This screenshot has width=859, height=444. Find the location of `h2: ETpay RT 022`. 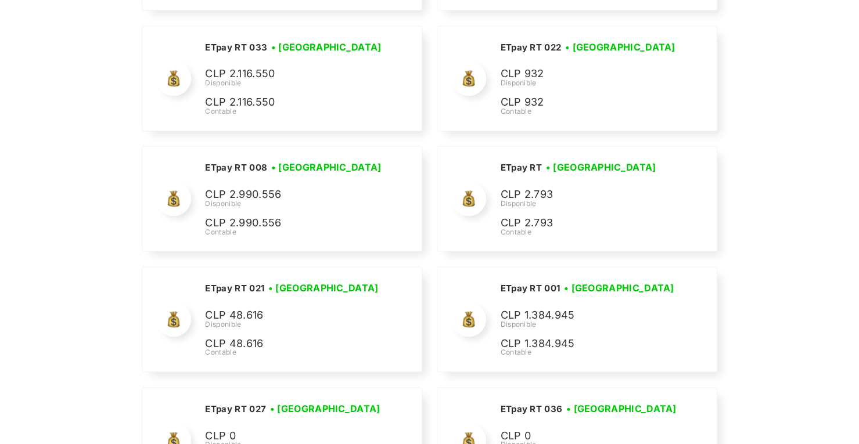

h2: ETpay RT 022 is located at coordinates (530, 48).